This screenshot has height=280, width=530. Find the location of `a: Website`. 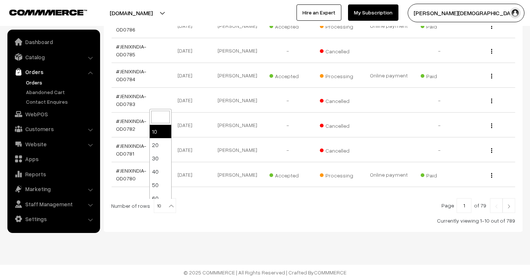

a: Website is located at coordinates (53, 144).